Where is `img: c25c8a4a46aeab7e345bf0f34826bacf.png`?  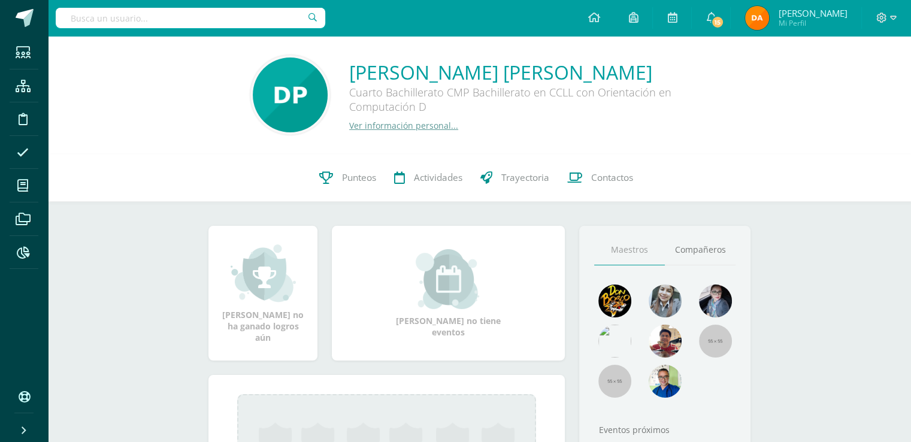
img: c25c8a4a46aeab7e345bf0f34826bacf.png is located at coordinates (615, 341).